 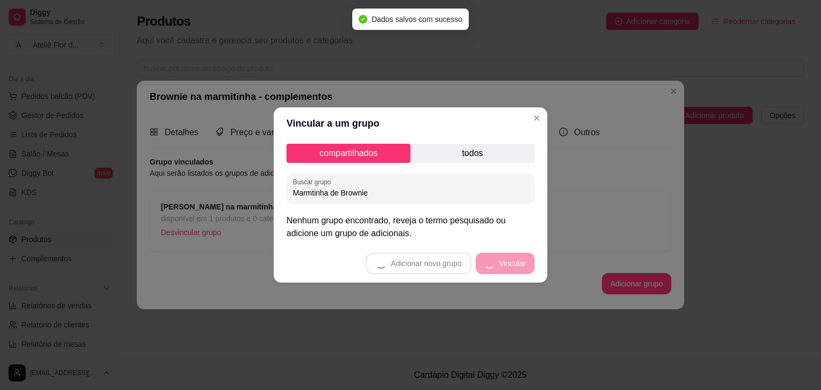 I want to click on p: compartilhados, so click(x=349, y=153).